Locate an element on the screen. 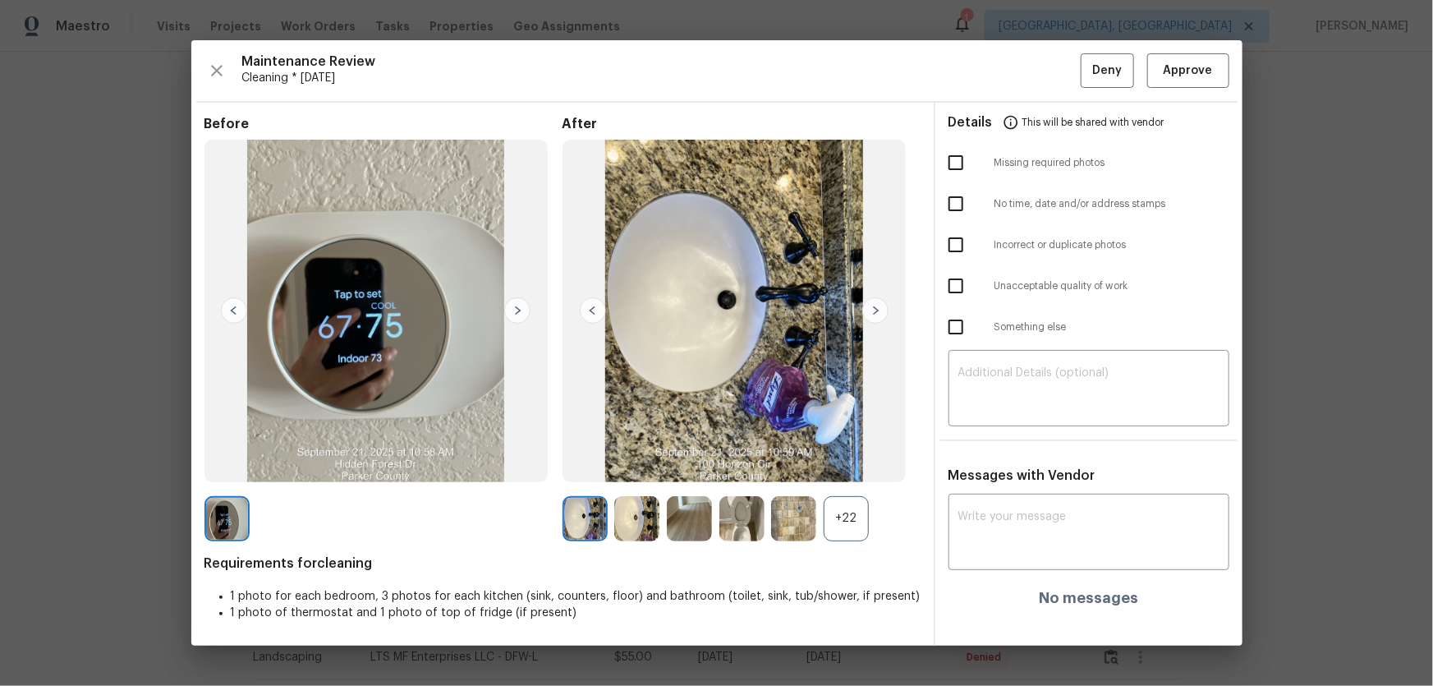 The image size is (1433, 686). span: Missing required photos is located at coordinates (1112, 163).